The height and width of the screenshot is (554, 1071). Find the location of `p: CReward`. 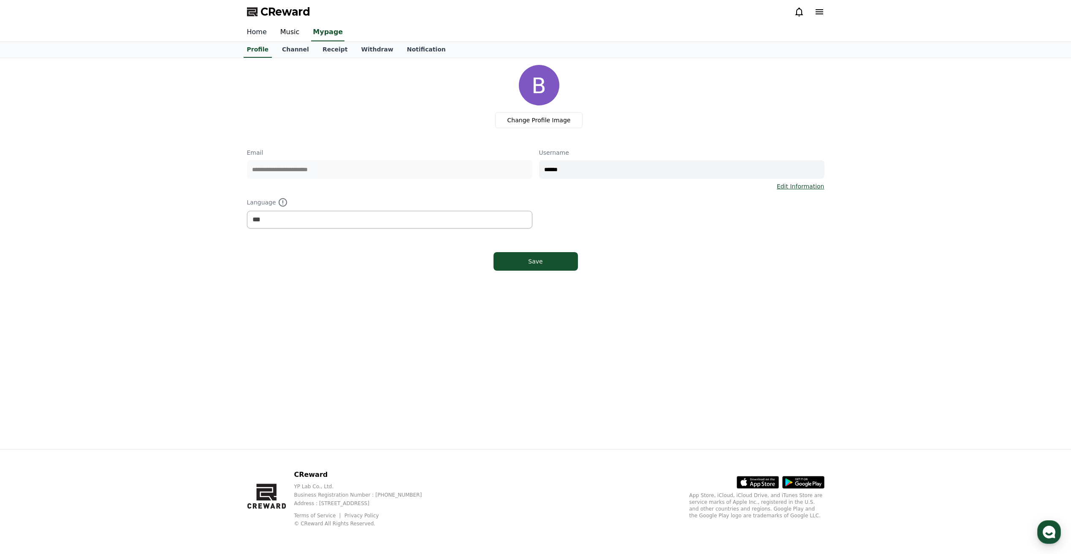

p: CReward is located at coordinates (364, 475).